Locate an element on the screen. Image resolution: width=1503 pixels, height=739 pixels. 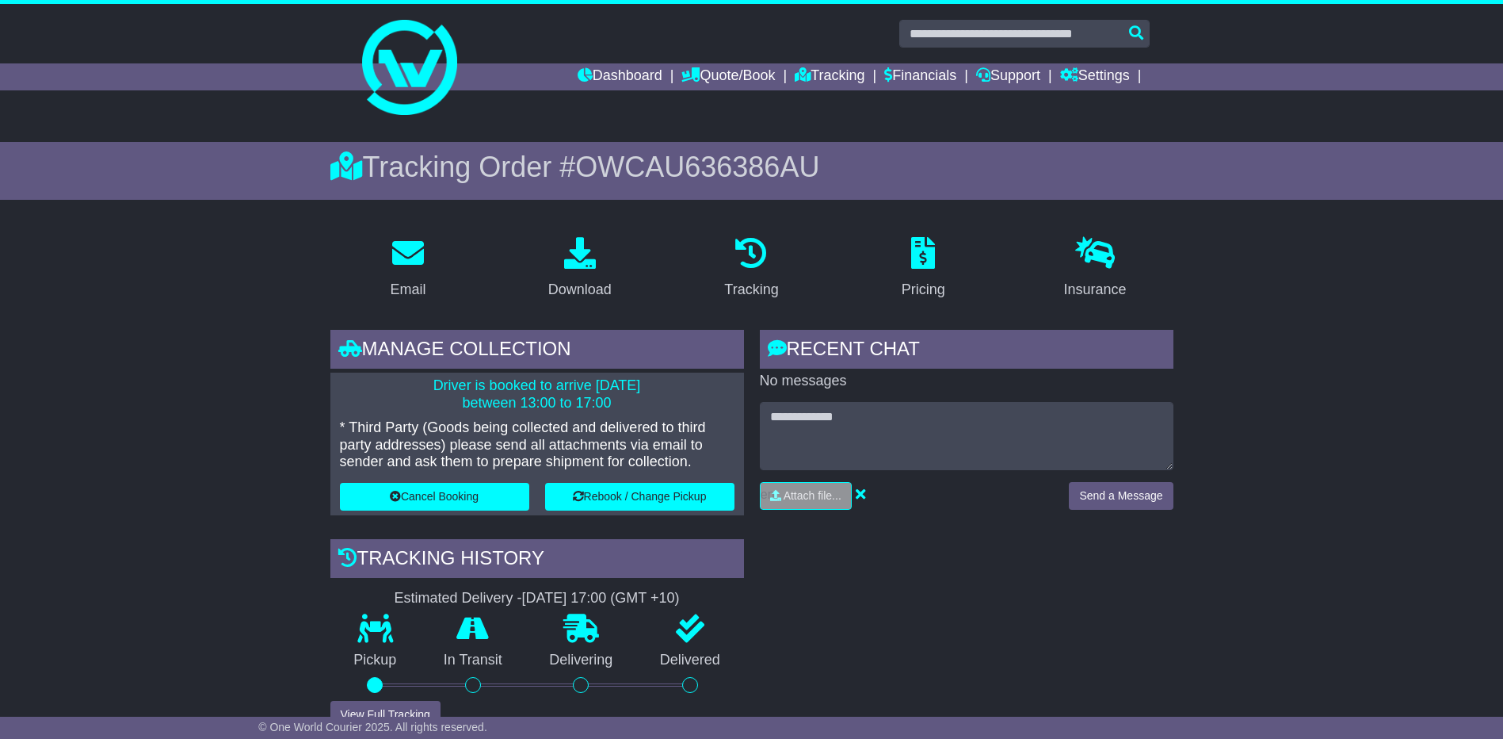
div: RECENT CHAT is located at coordinates (967, 351).